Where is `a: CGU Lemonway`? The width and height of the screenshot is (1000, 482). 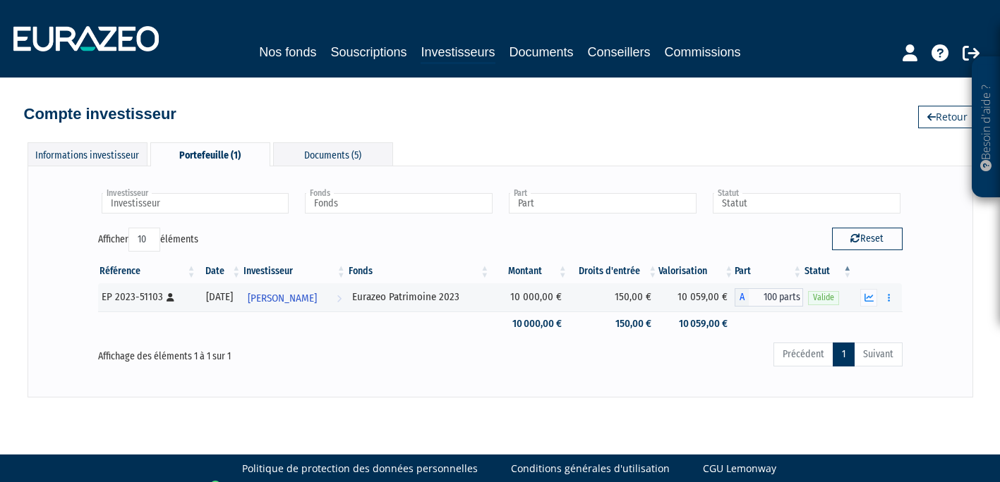
a: CGU Lemonway is located at coordinates (739, 469).